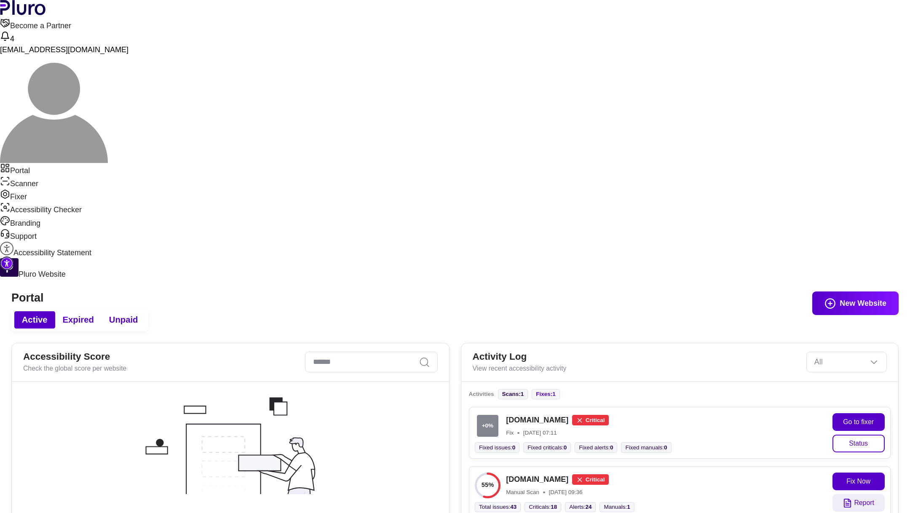  I want to click on button: Status, so click(858, 443).